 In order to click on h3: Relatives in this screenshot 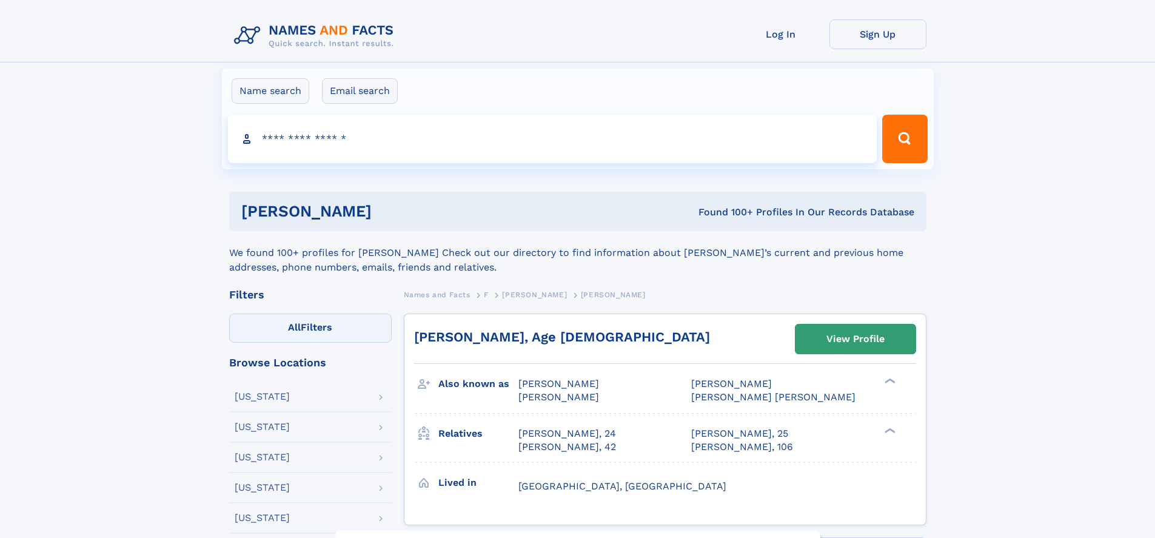, I will do `click(479, 434)`.